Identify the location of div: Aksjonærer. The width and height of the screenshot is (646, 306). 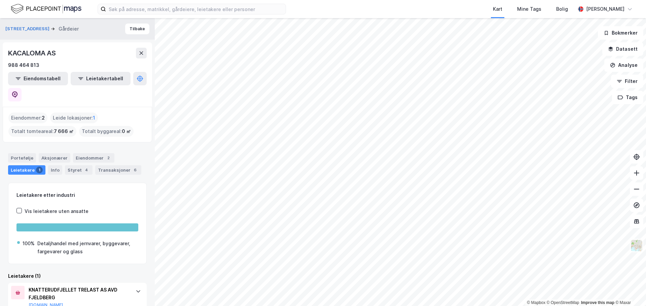
(55, 158).